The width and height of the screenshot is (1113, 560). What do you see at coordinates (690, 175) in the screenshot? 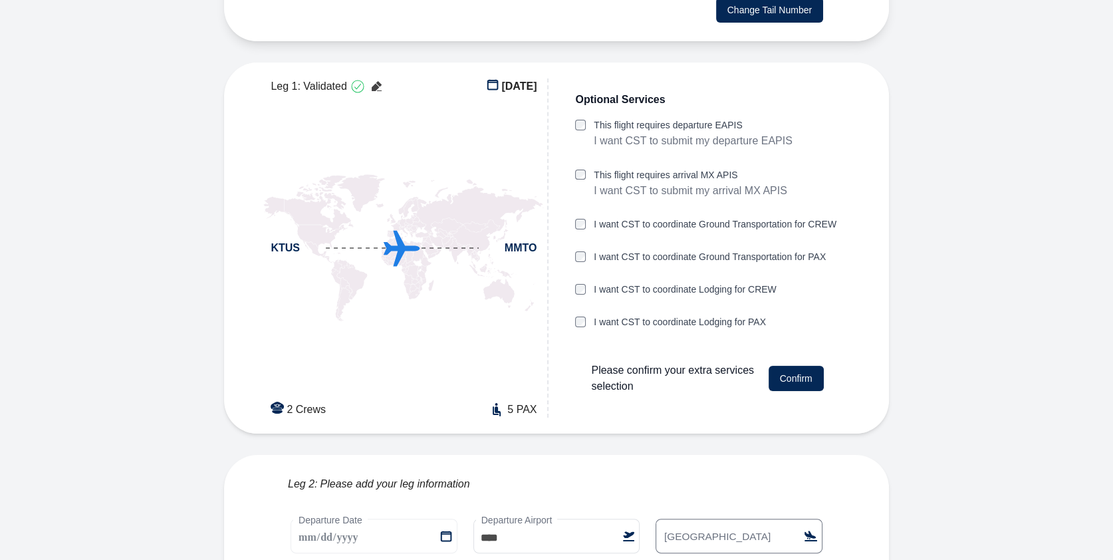
I see `label: This flight requires arrival MX APIS` at bounding box center [690, 175].